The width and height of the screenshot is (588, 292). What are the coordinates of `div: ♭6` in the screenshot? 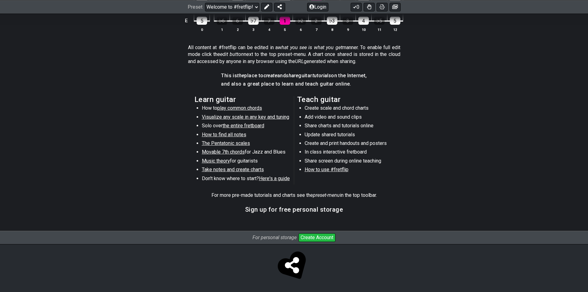 It's located at (222, 21).